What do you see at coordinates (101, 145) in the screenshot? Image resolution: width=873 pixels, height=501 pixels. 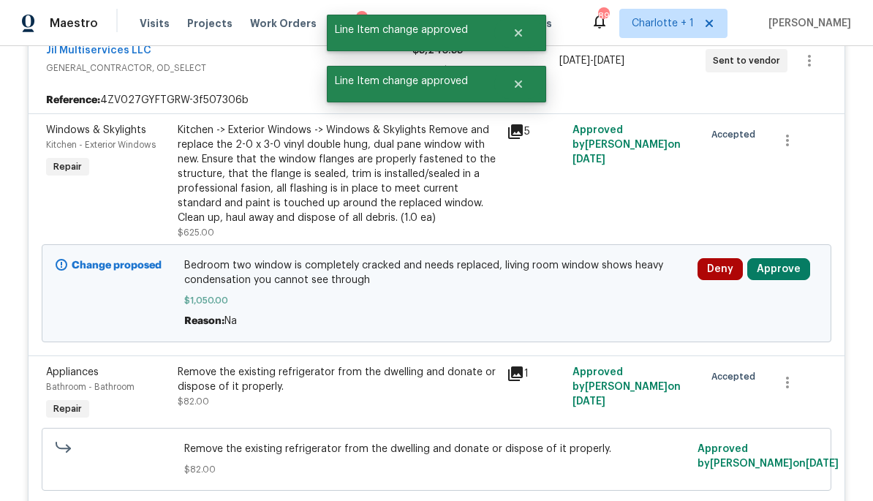 I see `span: Kitchen - Exterior Windows` at bounding box center [101, 145].